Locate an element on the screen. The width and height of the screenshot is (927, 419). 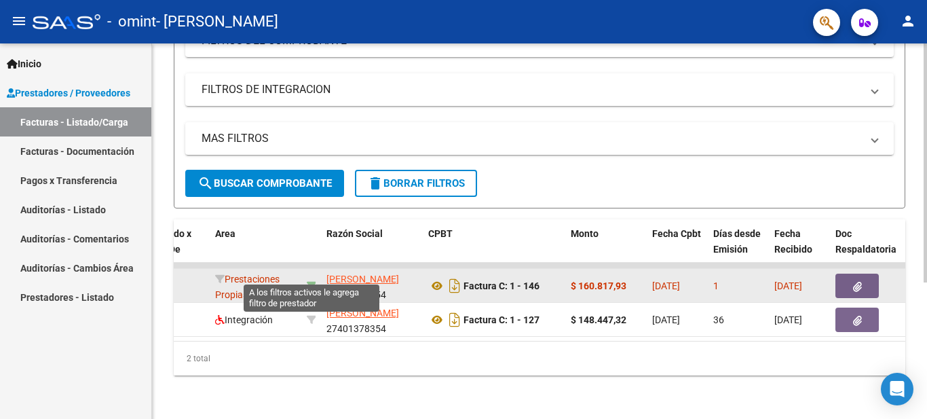
mat-icon: menu is located at coordinates (19, 21).